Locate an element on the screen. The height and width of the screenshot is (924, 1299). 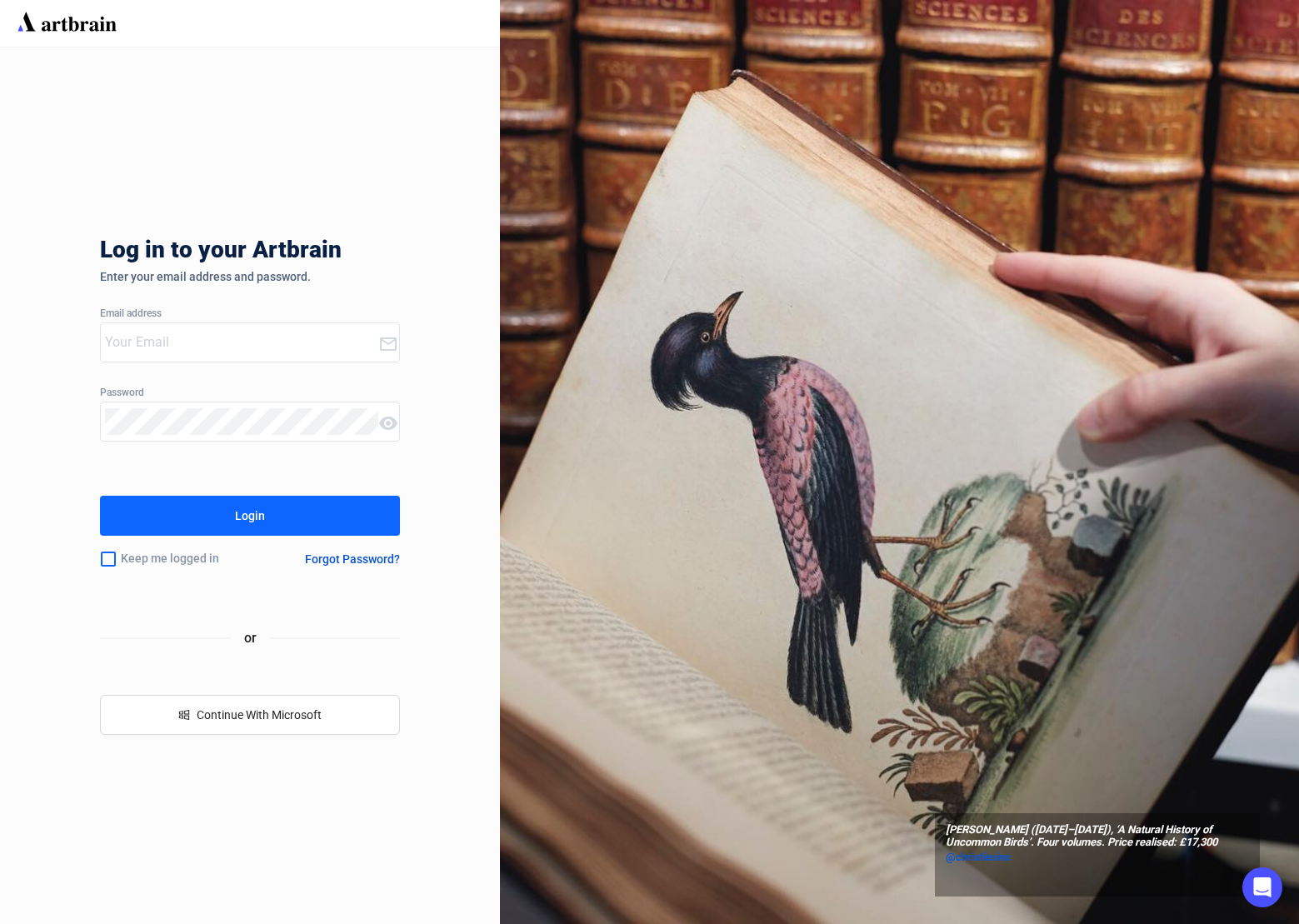
span: windows is located at coordinates (184, 715).